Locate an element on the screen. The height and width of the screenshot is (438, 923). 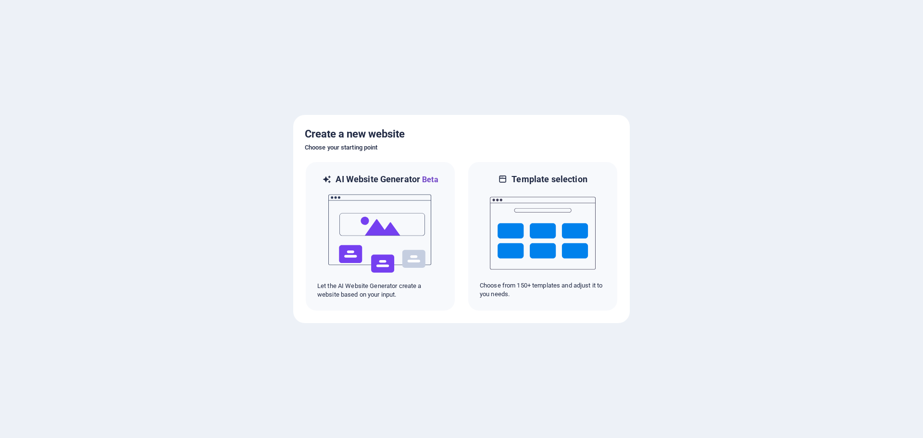
h6: AI Website Generator is located at coordinates (386, 179).